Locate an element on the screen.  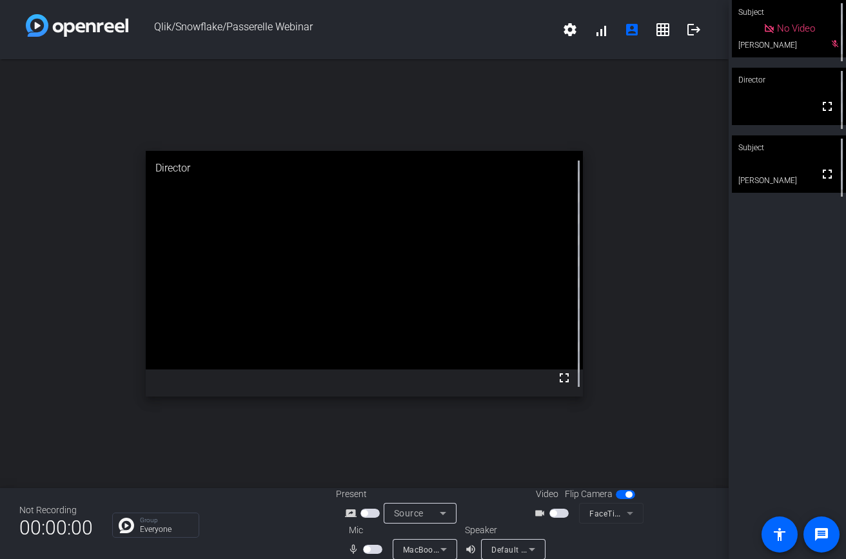
mat-icon: accessibility is located at coordinates (780, 535).